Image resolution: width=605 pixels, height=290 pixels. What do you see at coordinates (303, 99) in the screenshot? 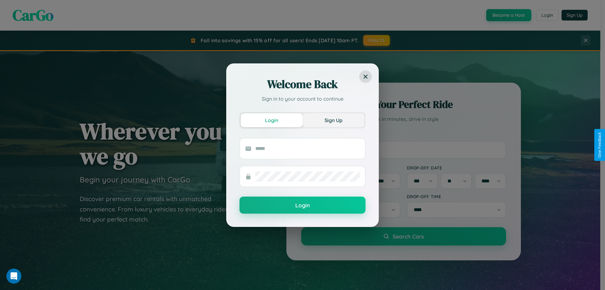
I see `p: Sign in to your account to continue` at bounding box center [303, 99].